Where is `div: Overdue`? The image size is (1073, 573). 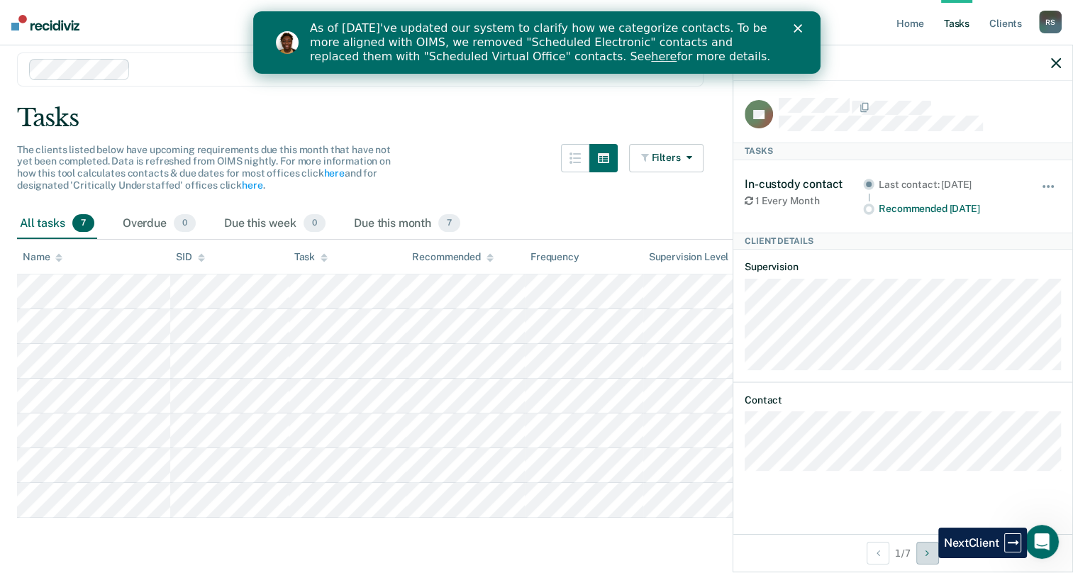 div: Overdue is located at coordinates (159, 224).